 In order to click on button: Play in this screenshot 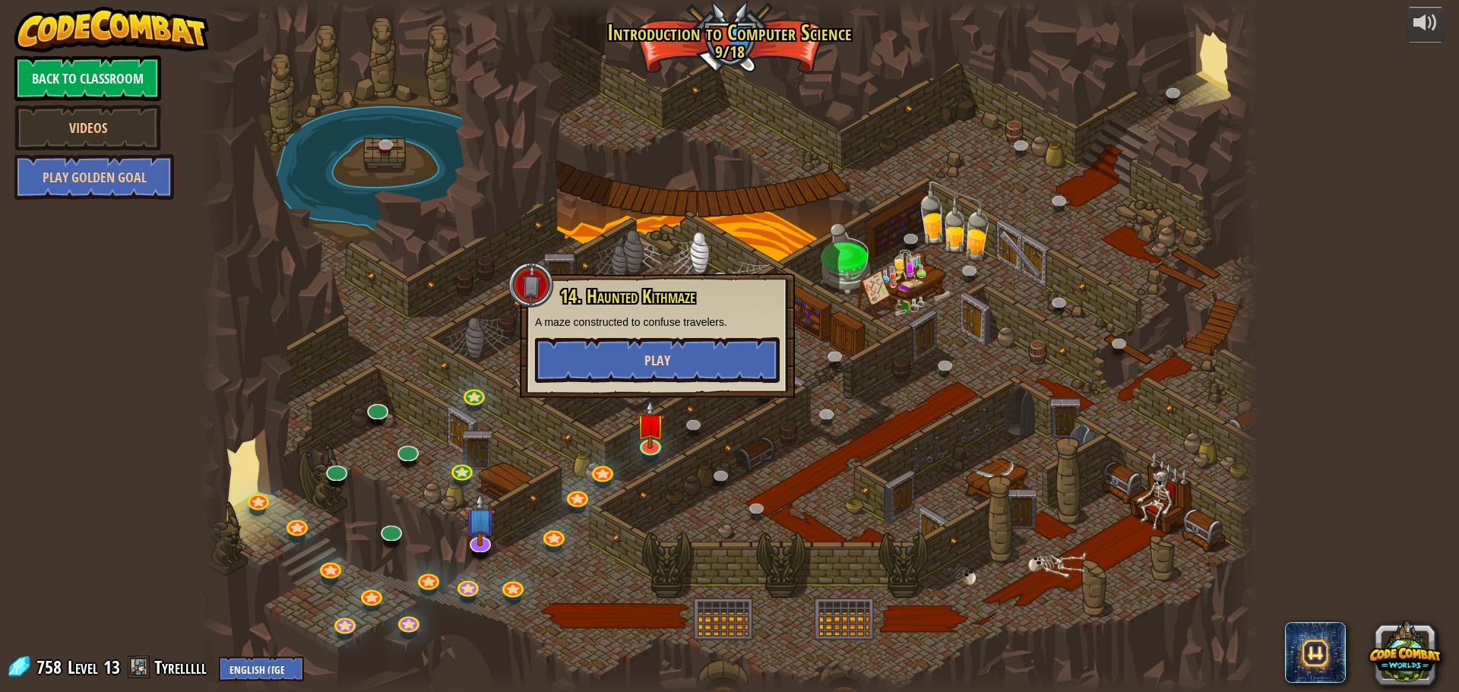, I will do `click(657, 360)`.